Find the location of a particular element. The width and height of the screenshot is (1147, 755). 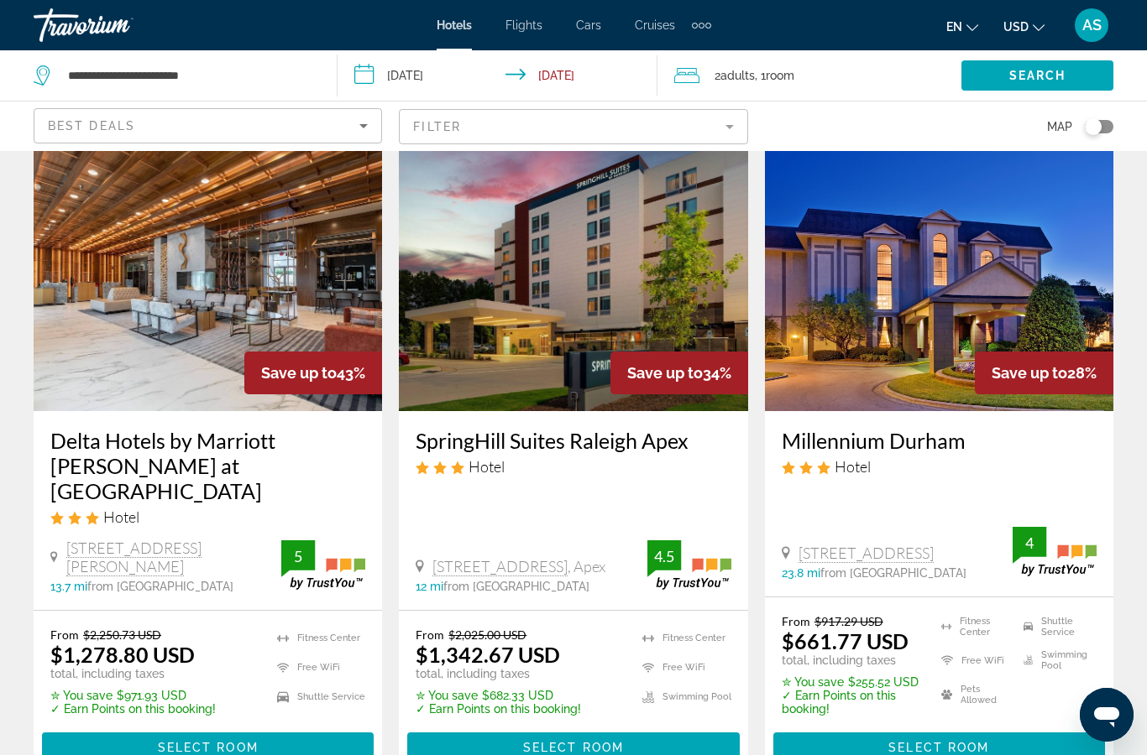

a: SpringHill Suites Raleigh Apex is located at coordinates (572, 441).